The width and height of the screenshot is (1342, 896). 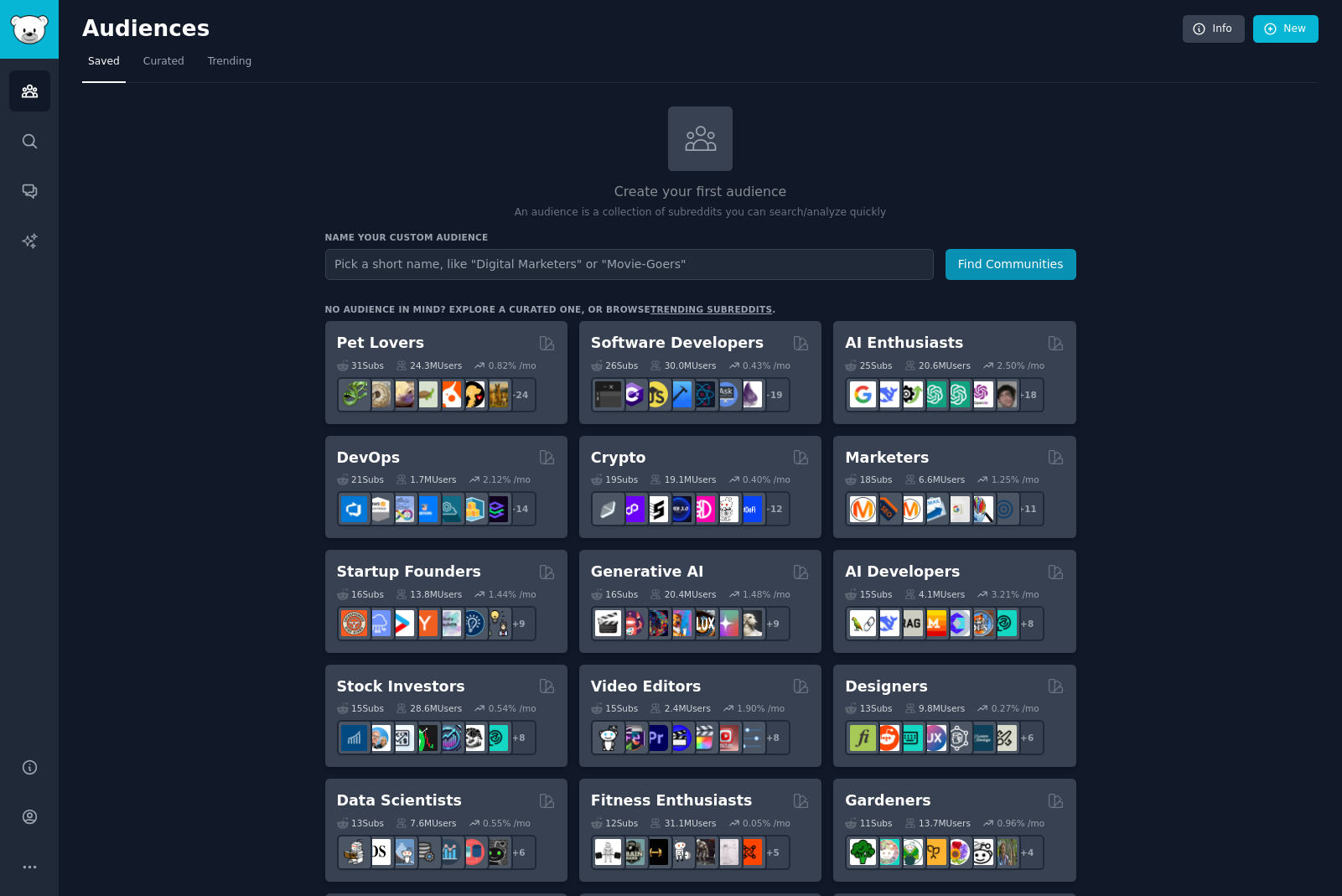 What do you see at coordinates (937, 823) in the screenshot?
I see `div: 13.7M Users` at bounding box center [937, 823].